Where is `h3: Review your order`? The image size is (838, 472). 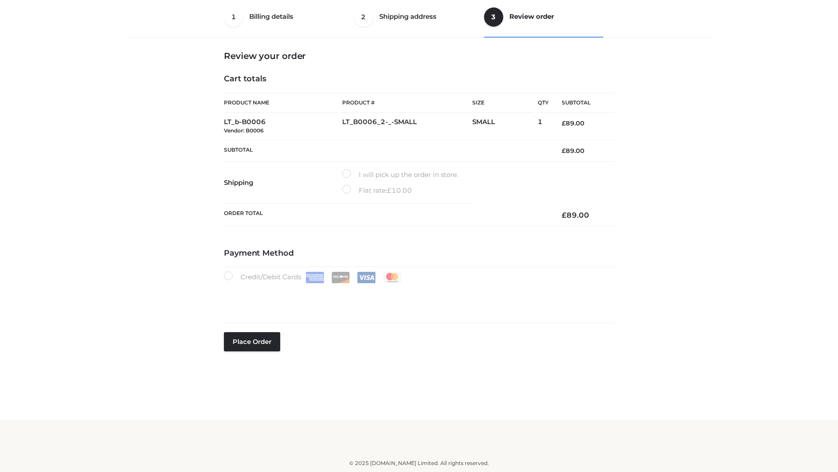 h3: Review your order is located at coordinates (419, 56).